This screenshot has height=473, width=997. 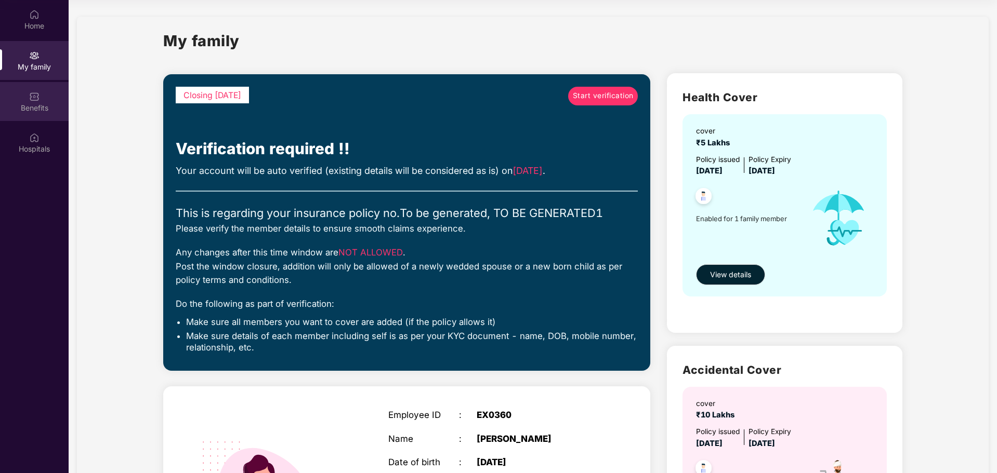 What do you see at coordinates (406, 304) in the screenshot?
I see `div: Do the following as part of verification:` at bounding box center [406, 304].